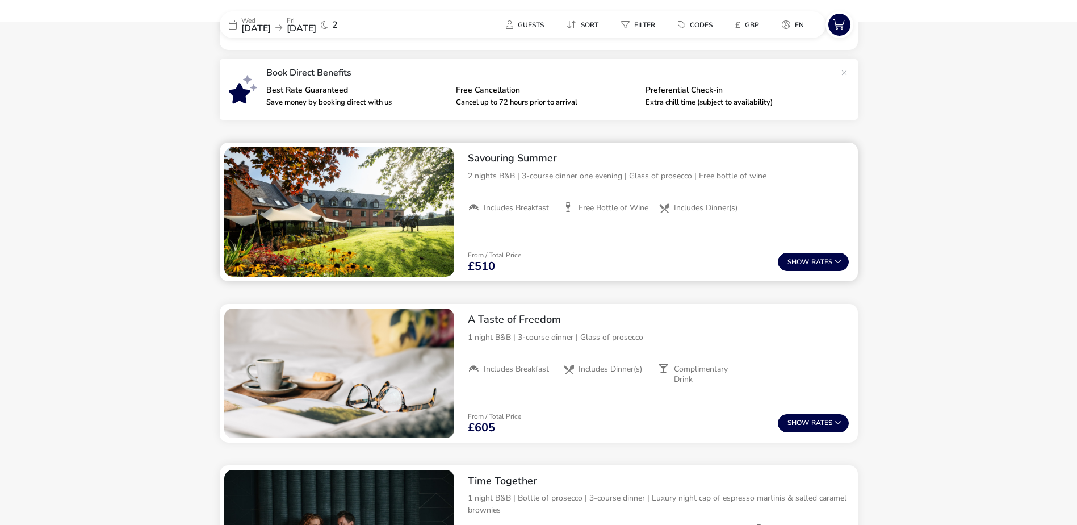 The height and width of the screenshot is (525, 1077). I want to click on p: 1 night B&B | 3-course dinner | Glass of prosecco, so click(658, 337).